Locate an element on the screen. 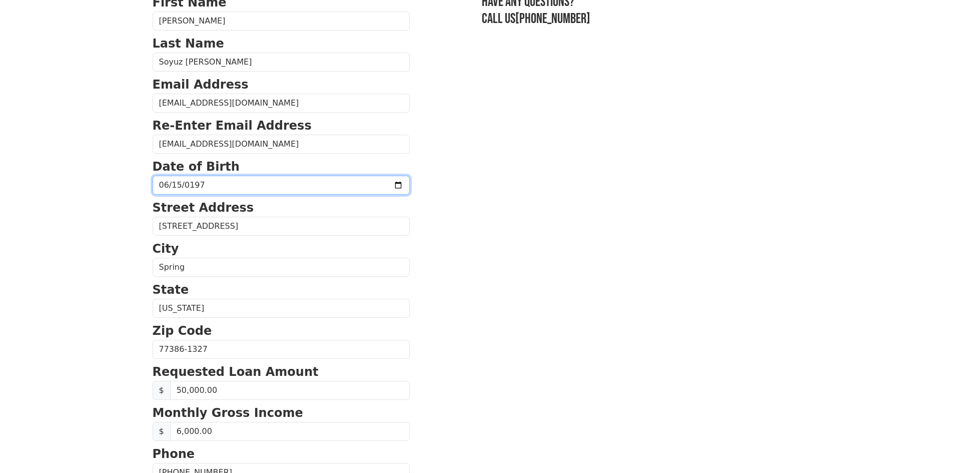 This screenshot has width=953, height=473. strong: Date of Birth is located at coordinates (196, 167).